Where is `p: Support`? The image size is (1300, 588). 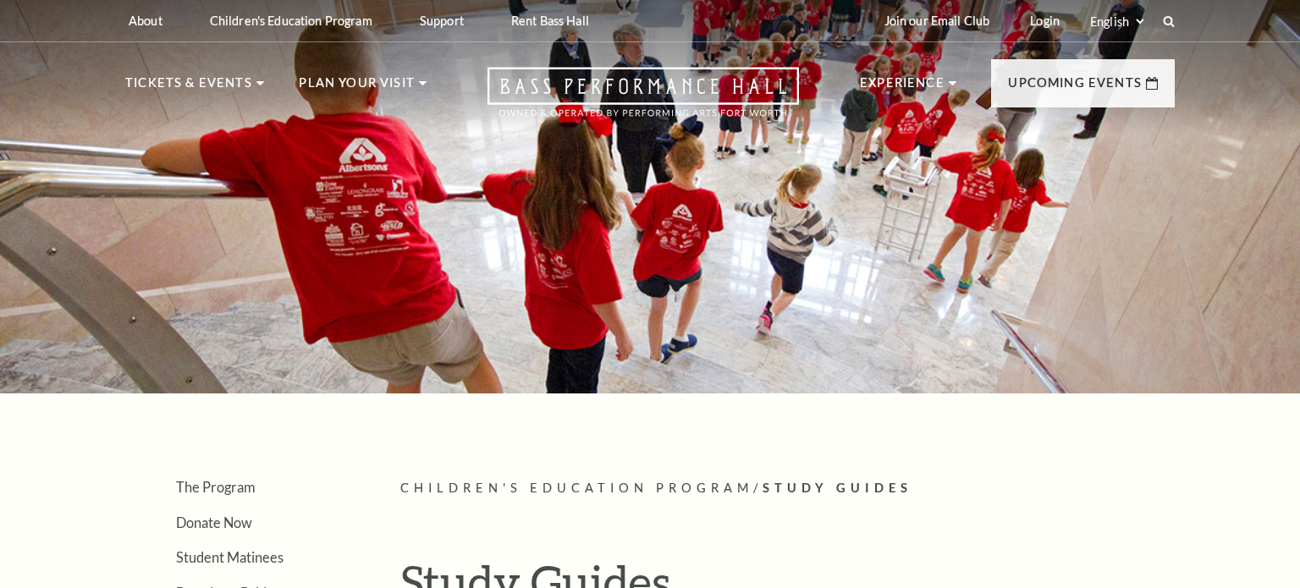 p: Support is located at coordinates (442, 20).